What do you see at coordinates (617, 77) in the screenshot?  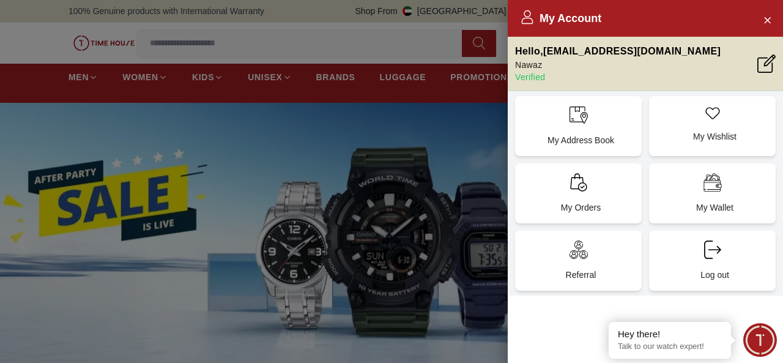 I see `p: Verified` at bounding box center [617, 77].